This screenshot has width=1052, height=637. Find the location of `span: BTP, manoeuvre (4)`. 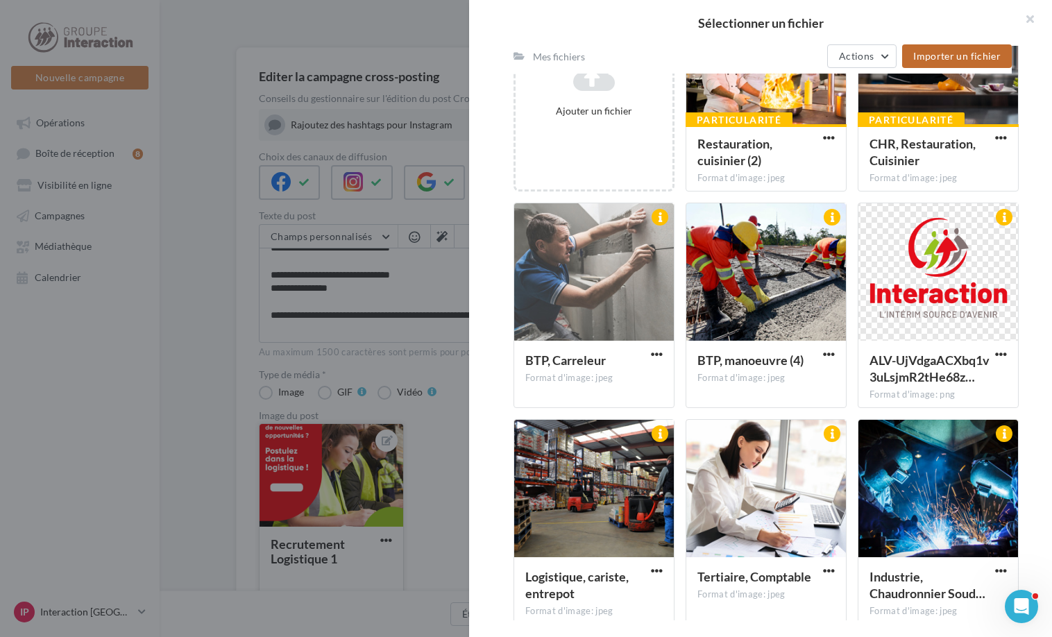

span: BTP, manoeuvre (4) is located at coordinates (750, 360).